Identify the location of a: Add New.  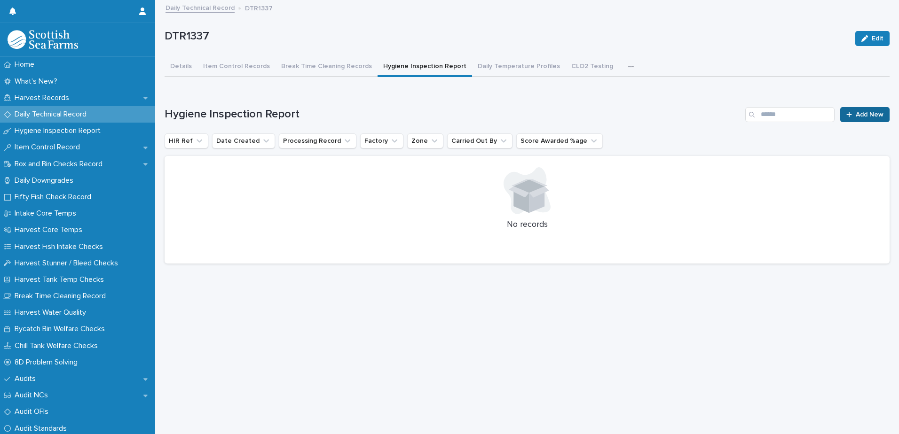
(864, 115).